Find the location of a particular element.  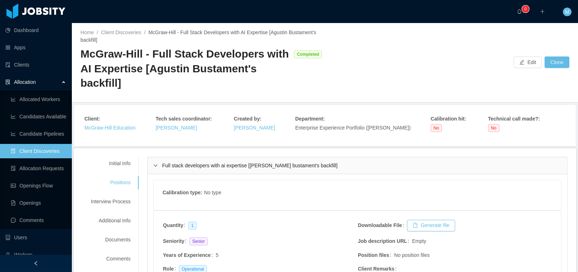

span: M is located at coordinates (568, 12).